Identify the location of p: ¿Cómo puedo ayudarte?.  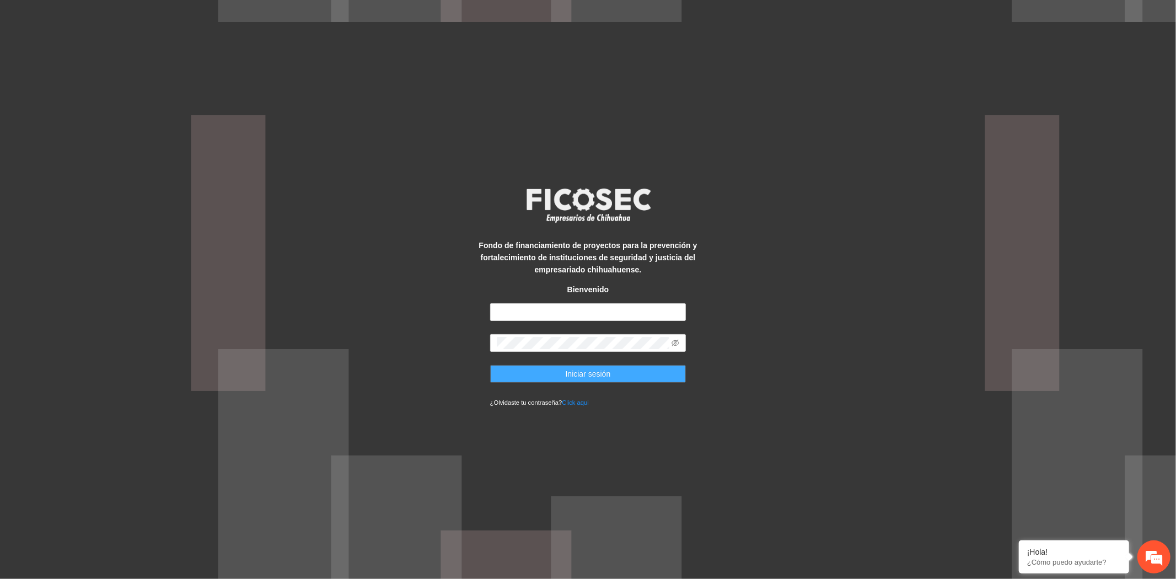
(1074, 562).